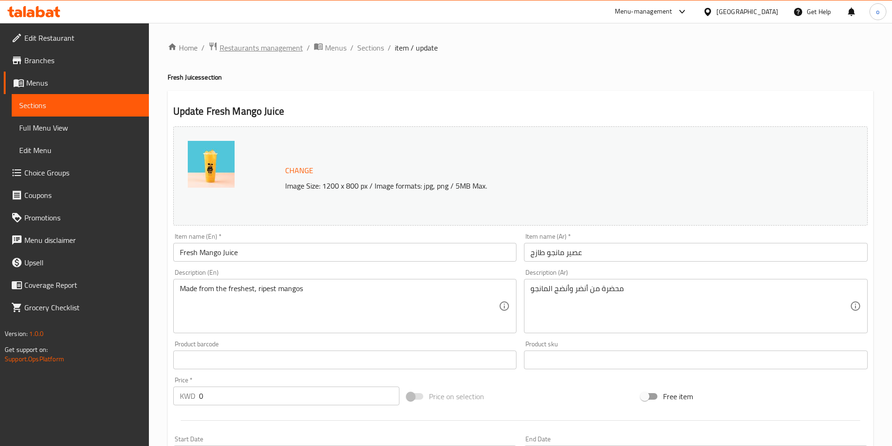  Describe the element at coordinates (183, 48) in the screenshot. I see `a: Home` at that location.